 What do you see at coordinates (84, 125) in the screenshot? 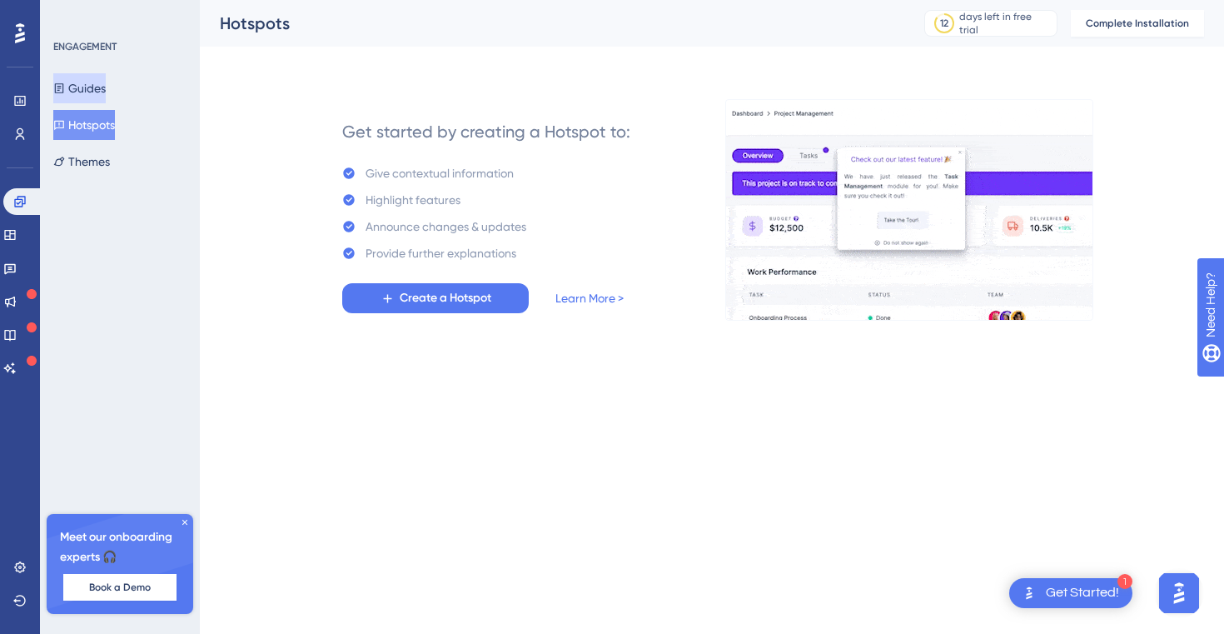
I see `button: Hotspots` at bounding box center [84, 125].